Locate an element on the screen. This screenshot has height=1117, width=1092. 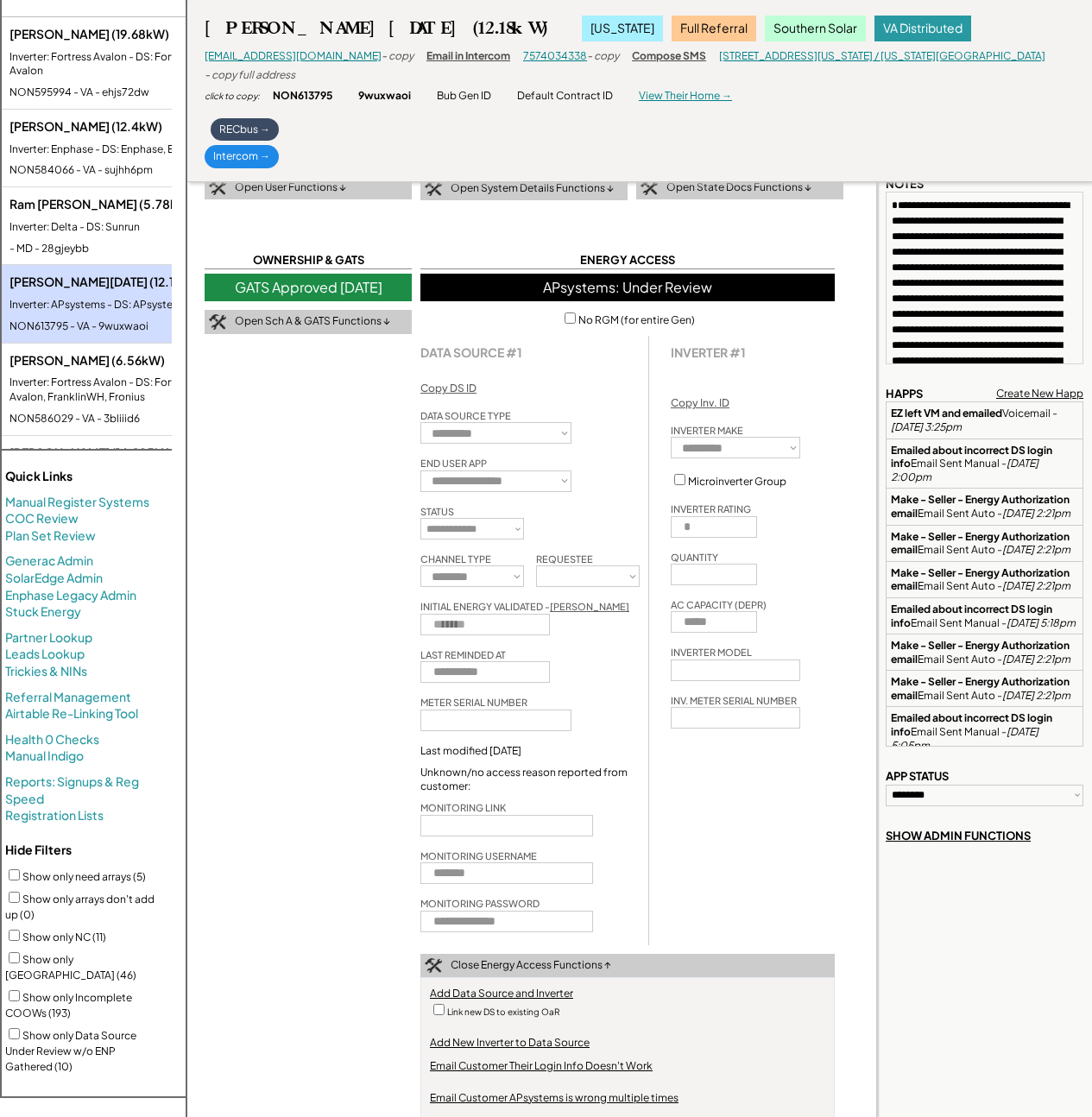
strong: EZ left VM and emailed is located at coordinates (946, 413).